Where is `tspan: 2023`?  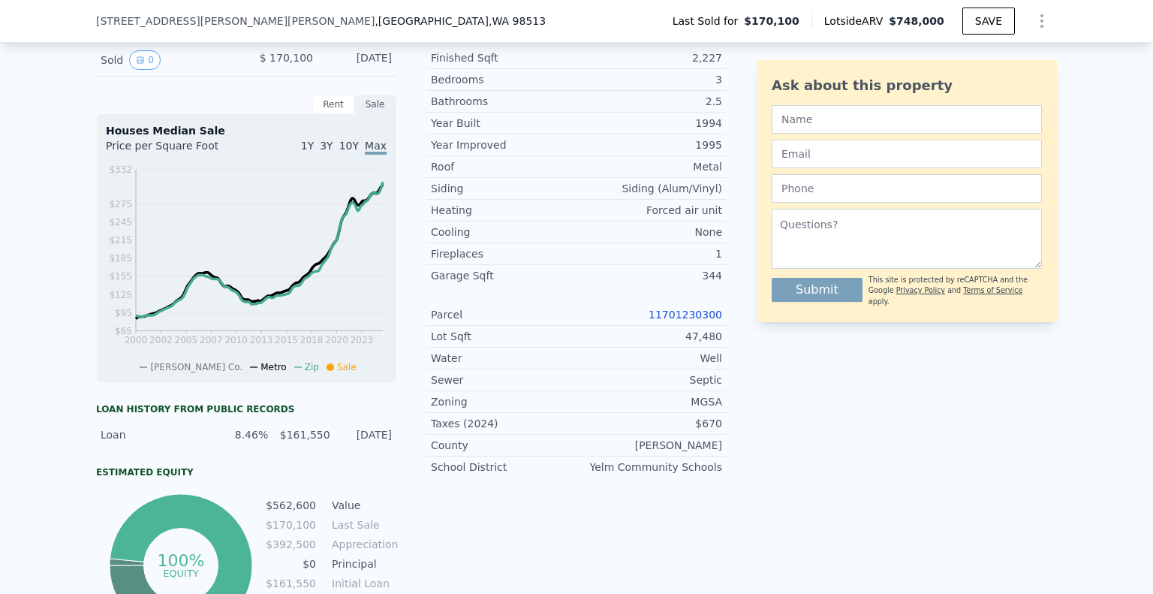
tspan: 2023 is located at coordinates (362, 340).